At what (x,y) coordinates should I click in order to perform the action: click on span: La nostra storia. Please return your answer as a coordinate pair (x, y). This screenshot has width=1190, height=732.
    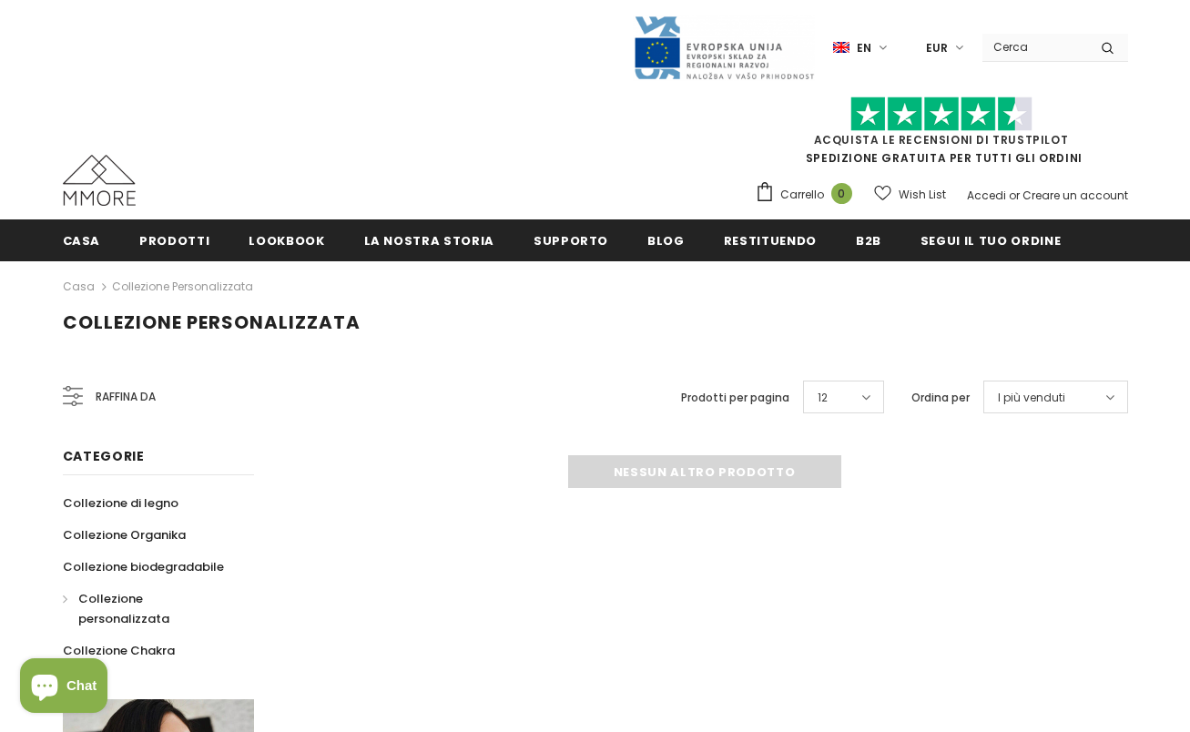
    Looking at the image, I should click on (429, 240).